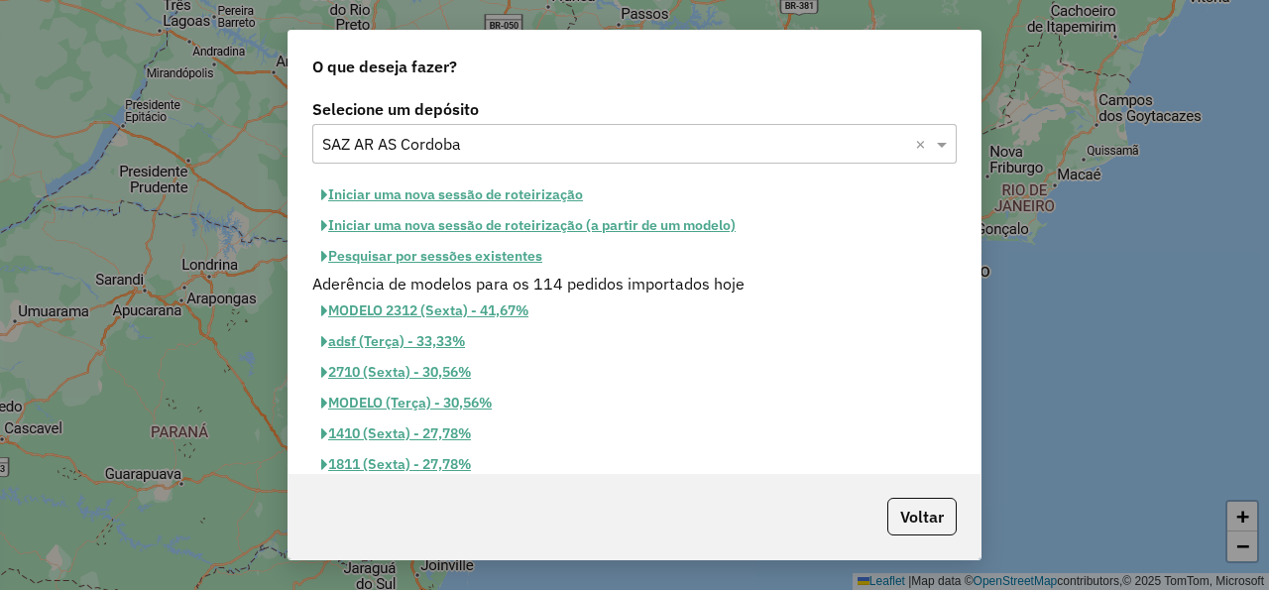 This screenshot has width=1269, height=590. What do you see at coordinates (923, 144) in the screenshot?
I see `span: Clear all` at bounding box center [923, 144].